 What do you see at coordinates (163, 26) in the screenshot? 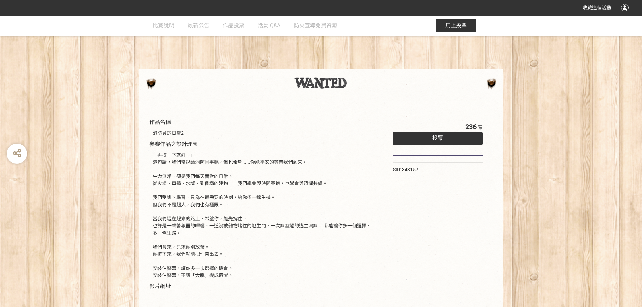
I see `a: 比賽說明` at bounding box center [163, 26].